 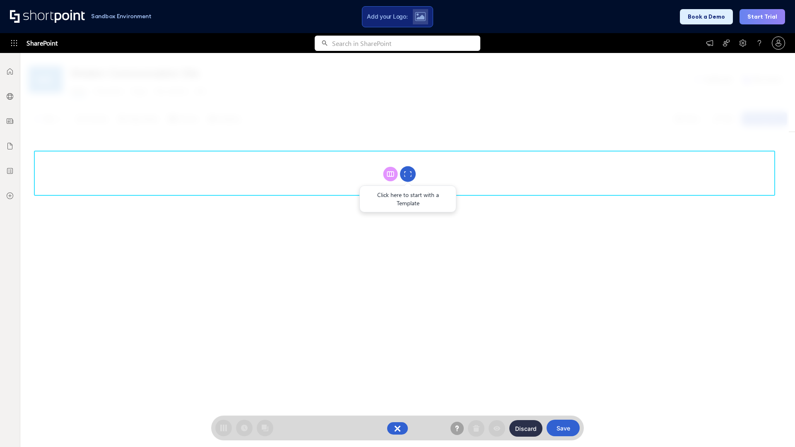 I want to click on img: Upload logo, so click(x=420, y=17).